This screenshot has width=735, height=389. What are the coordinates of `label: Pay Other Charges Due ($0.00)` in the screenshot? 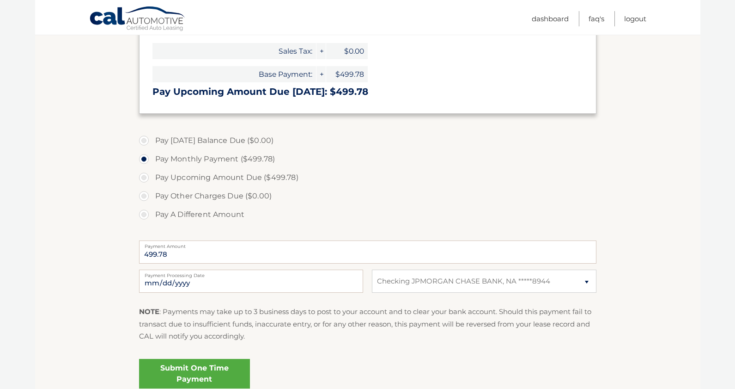 It's located at (368, 196).